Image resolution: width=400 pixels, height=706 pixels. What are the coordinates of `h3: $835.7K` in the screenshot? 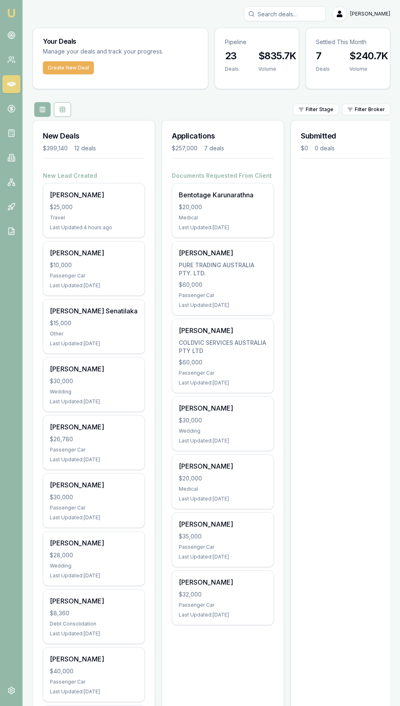 It's located at (277, 56).